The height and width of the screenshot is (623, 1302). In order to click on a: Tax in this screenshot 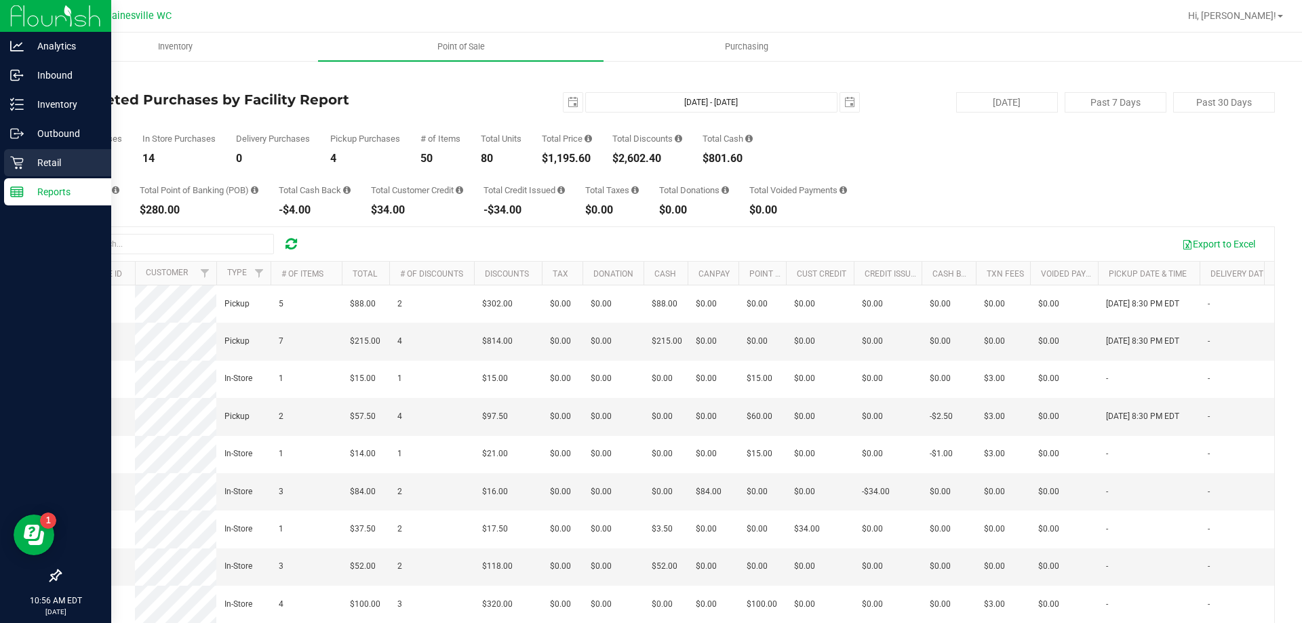, I will do `click(560, 274)`.